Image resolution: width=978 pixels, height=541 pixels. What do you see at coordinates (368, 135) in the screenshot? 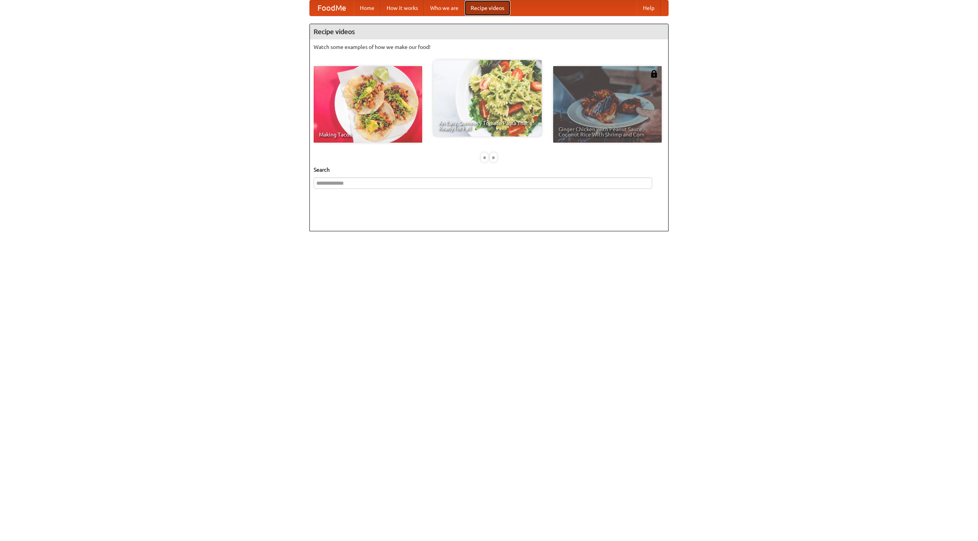
I see `span: Making Tacos` at bounding box center [368, 135].